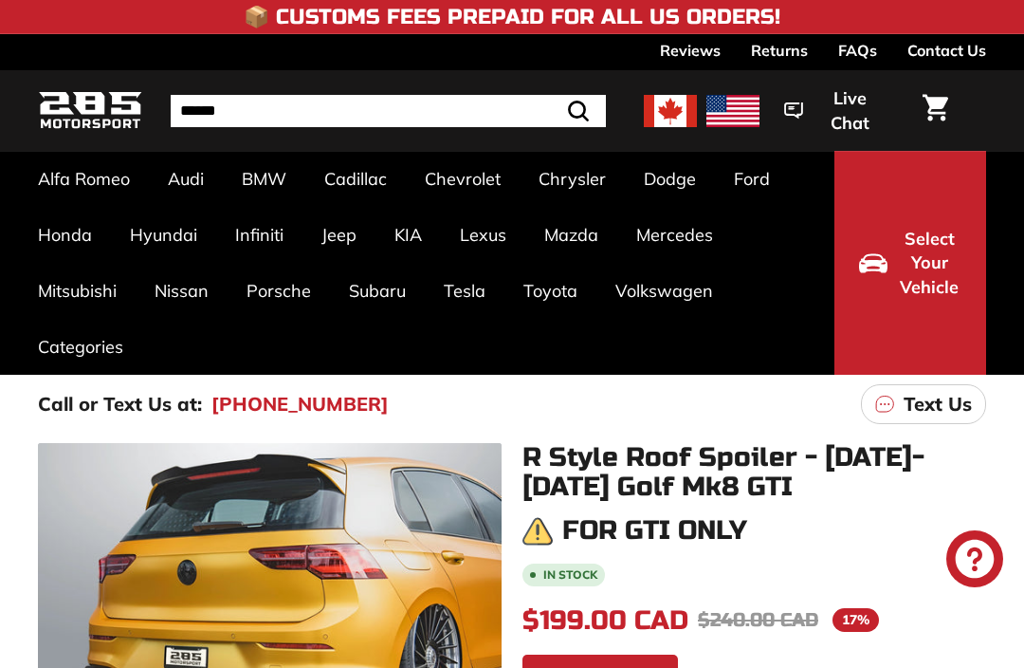  I want to click on a: Mazda, so click(571, 234).